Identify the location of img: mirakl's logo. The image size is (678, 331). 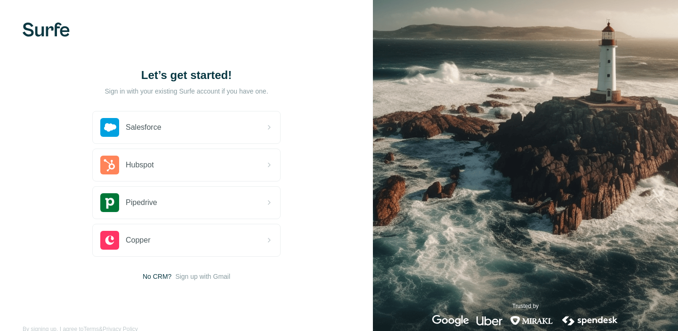
(532, 321).